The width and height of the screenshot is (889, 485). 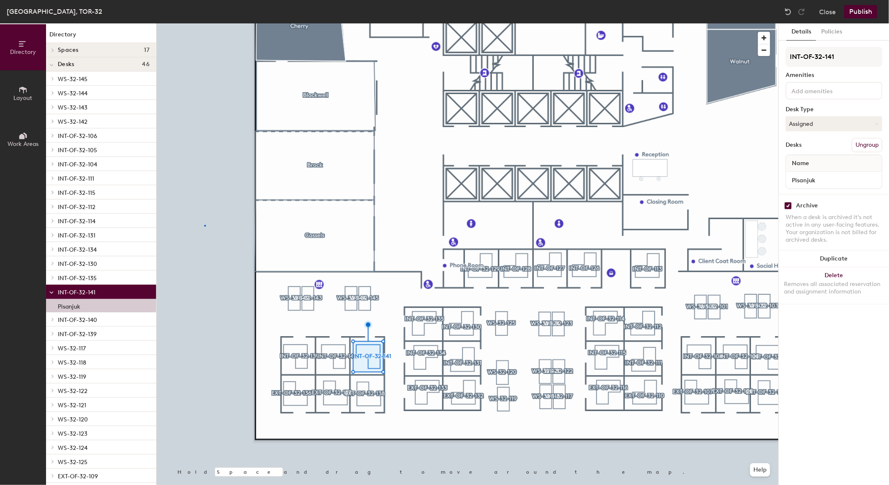 I want to click on span: Name, so click(x=800, y=164).